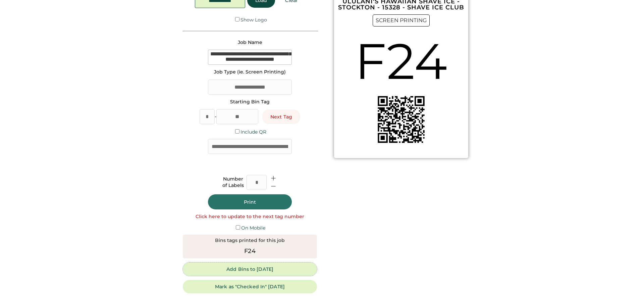 The image size is (643, 296). Describe the element at coordinates (250, 202) in the screenshot. I see `button: Print` at that location.